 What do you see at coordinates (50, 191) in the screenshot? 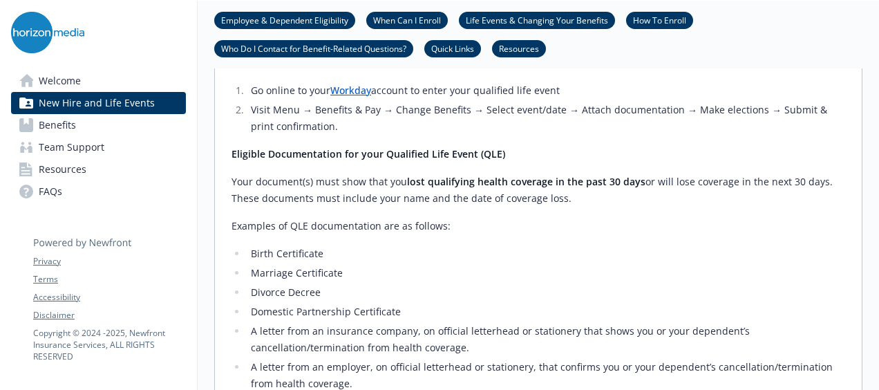
I see `span: FAQs` at bounding box center [50, 191].